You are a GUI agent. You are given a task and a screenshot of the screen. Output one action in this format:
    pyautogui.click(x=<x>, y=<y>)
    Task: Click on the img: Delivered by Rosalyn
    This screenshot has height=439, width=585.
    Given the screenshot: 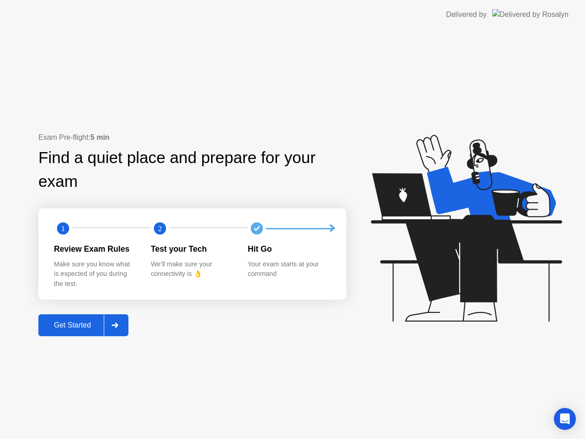 What is the action you would take?
    pyautogui.click(x=530, y=14)
    